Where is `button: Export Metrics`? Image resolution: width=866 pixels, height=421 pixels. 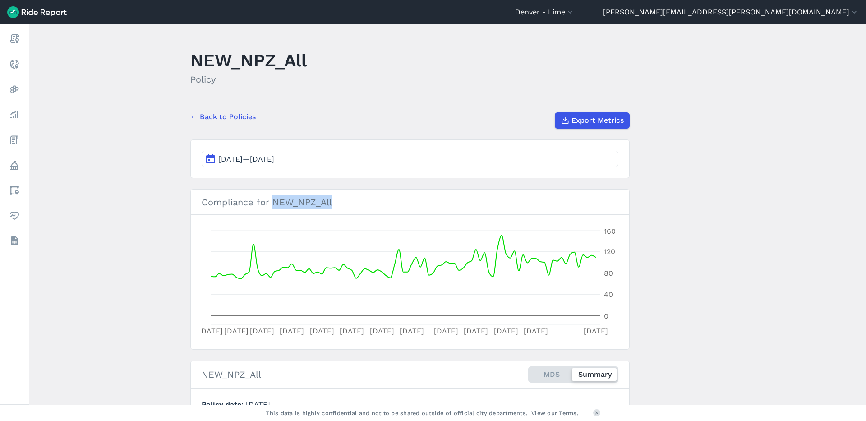
button: Export Metrics is located at coordinates (592, 120).